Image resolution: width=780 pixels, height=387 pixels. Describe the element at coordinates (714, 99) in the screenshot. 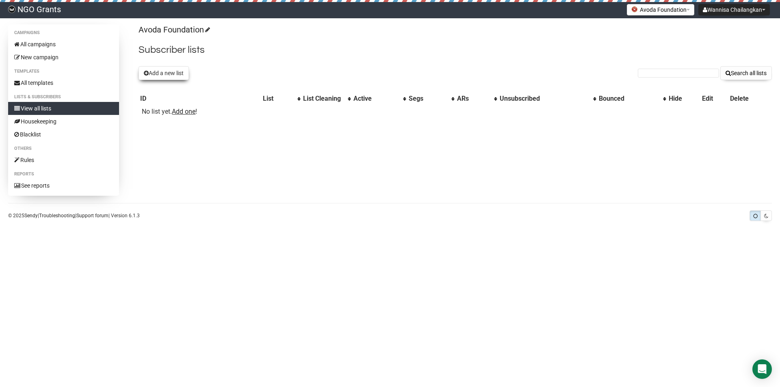

I see `div: Edit` at that location.